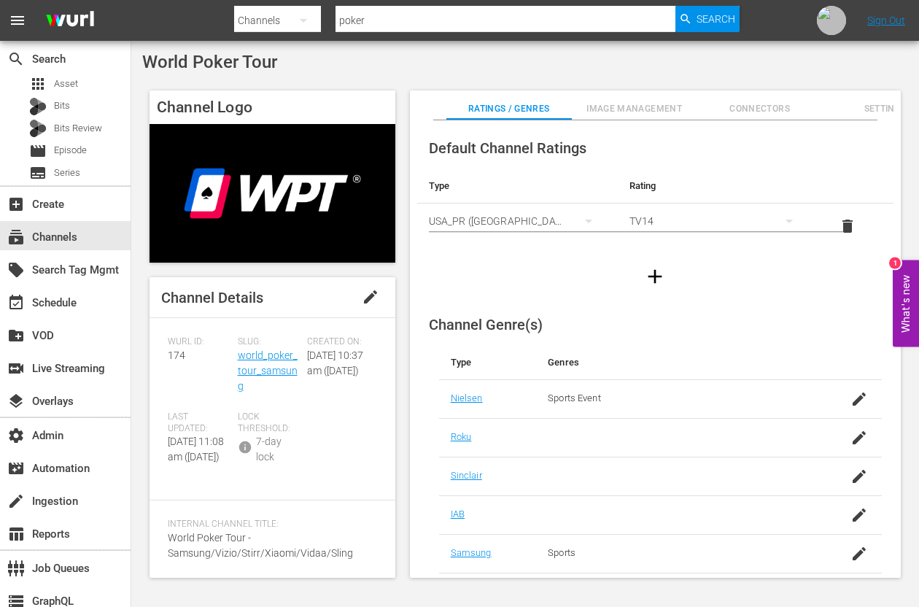 This screenshot has width=919, height=607. Describe the element at coordinates (278, 449) in the screenshot. I see `div: 7-day lock` at that location.